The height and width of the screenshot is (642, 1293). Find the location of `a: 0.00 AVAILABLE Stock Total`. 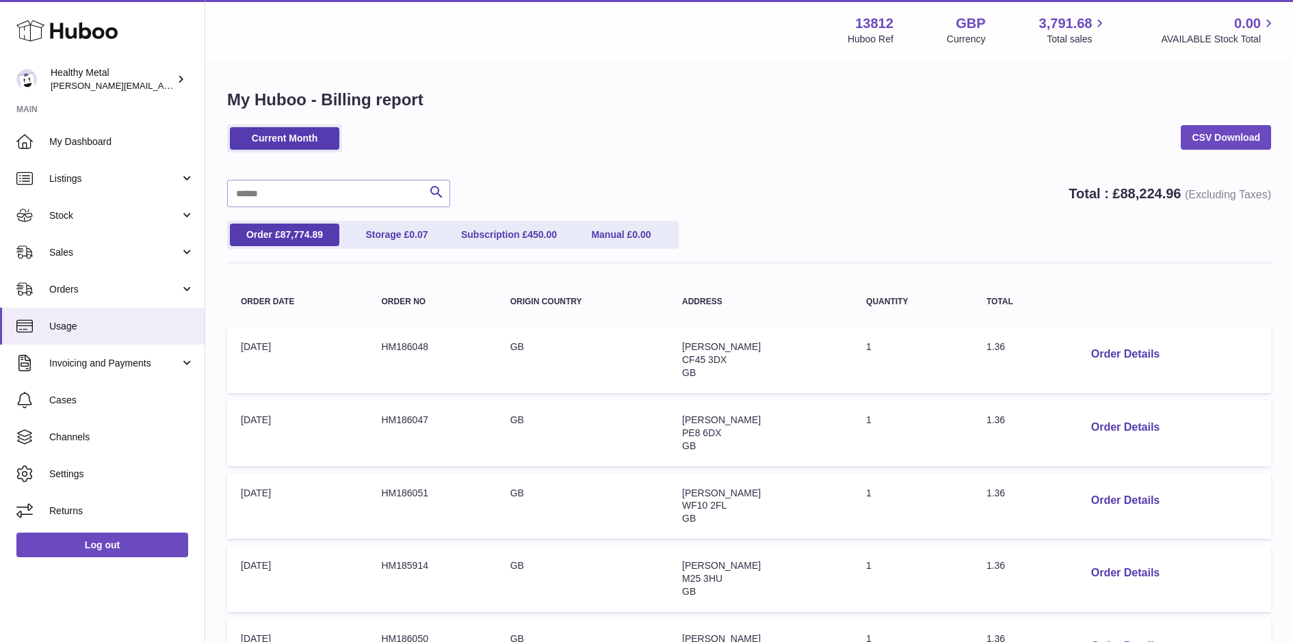

a: 0.00 AVAILABLE Stock Total is located at coordinates (1219, 30).